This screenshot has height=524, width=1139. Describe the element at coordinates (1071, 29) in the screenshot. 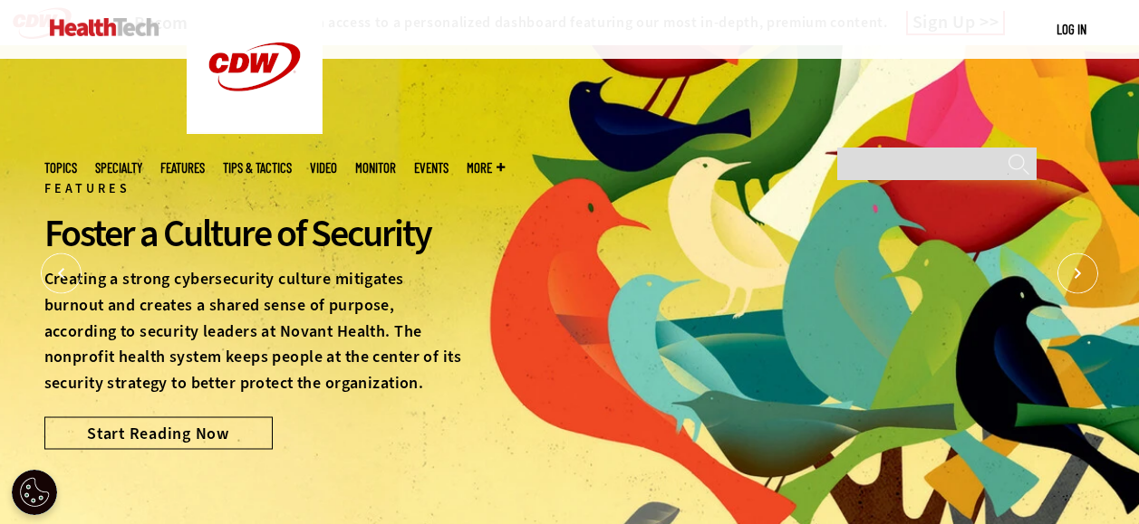

I see `a: Log in` at that location.